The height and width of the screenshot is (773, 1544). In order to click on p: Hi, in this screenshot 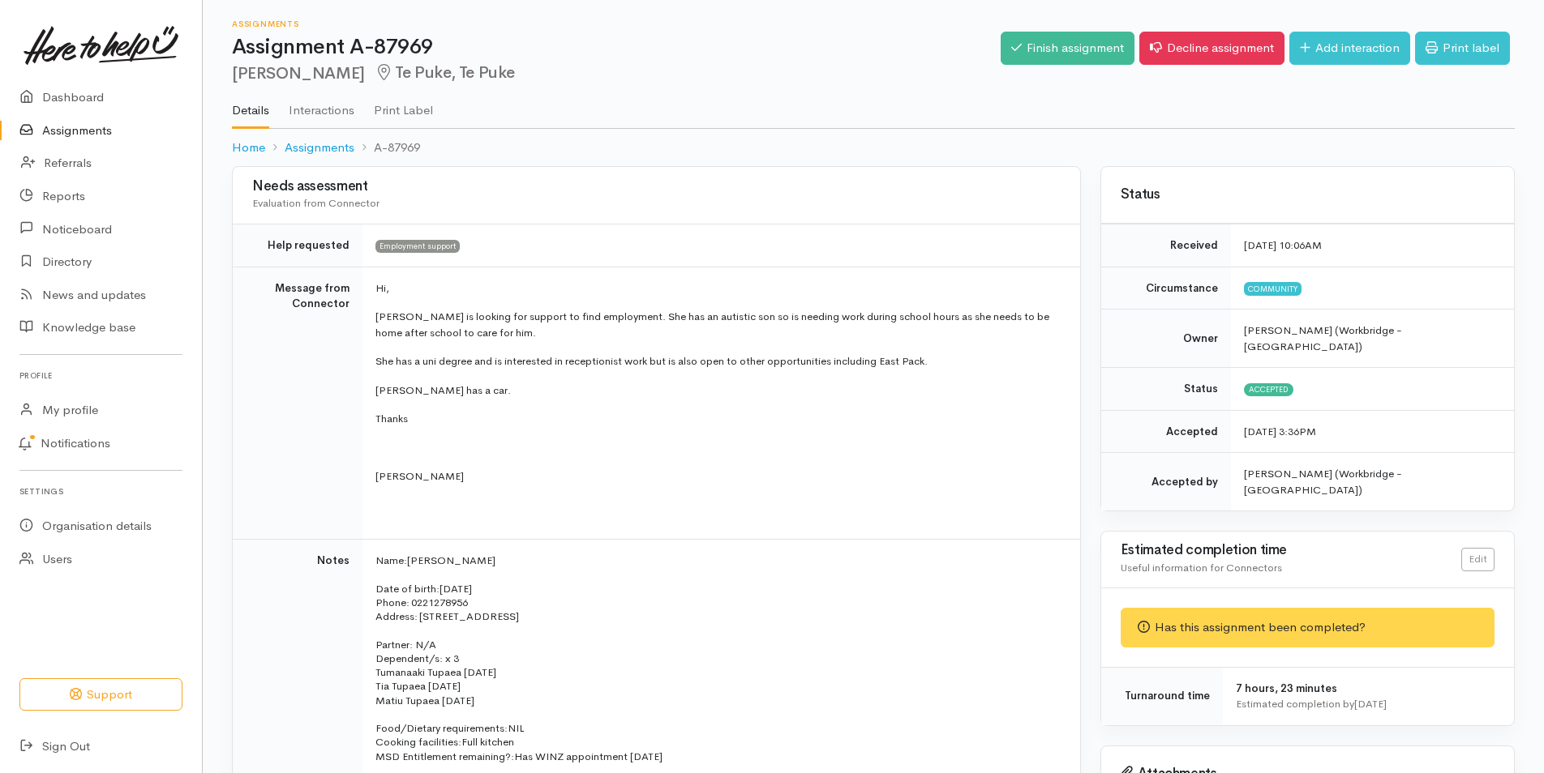, I will do `click(718, 289)`.